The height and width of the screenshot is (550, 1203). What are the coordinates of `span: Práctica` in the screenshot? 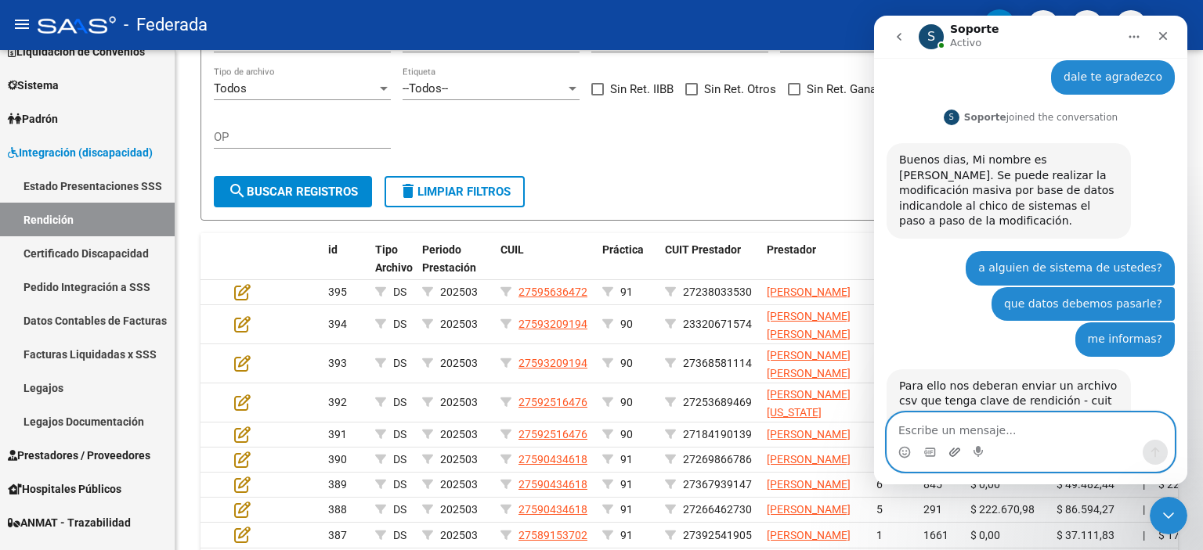 It's located at (622, 250).